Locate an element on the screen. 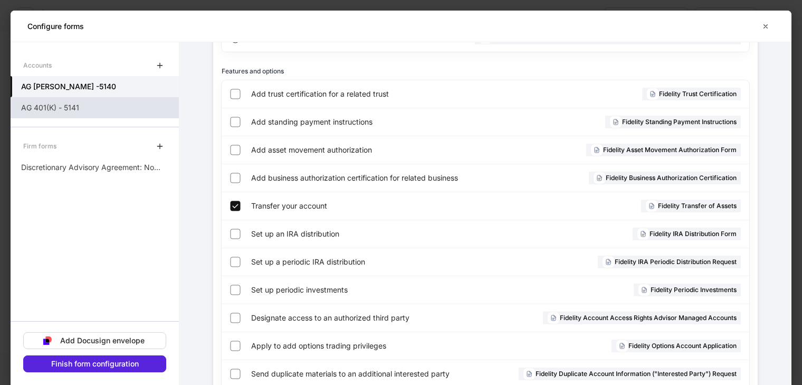 This screenshot has width=802, height=385. button: Add Docusign envelope is located at coordinates (94, 340).